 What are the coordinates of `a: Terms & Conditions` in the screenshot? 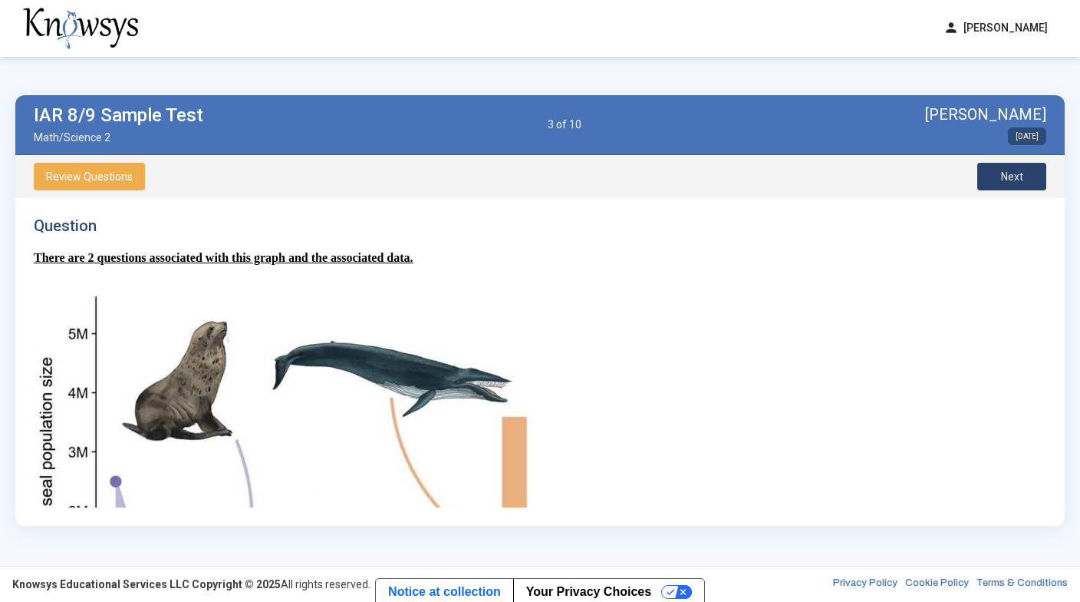 It's located at (1022, 584).